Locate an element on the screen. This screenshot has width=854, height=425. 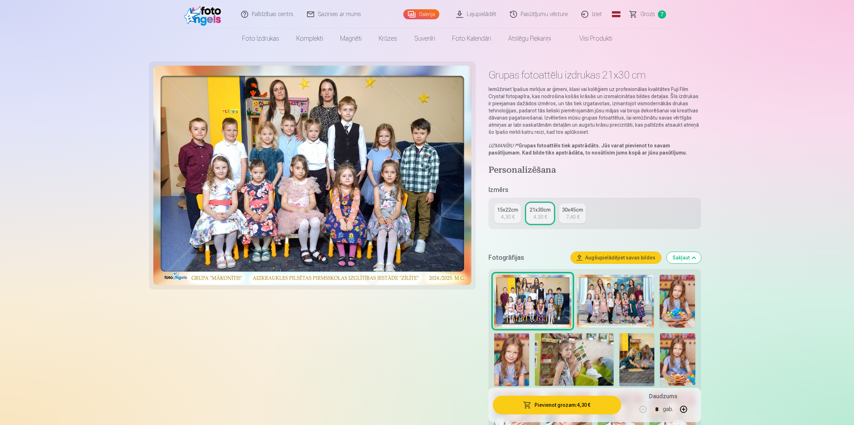
a: Atslēgu piekariņi is located at coordinates (530, 39).